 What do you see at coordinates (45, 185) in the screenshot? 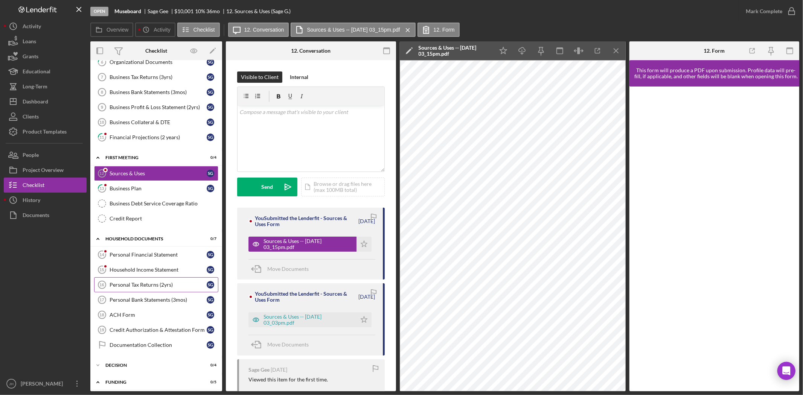
I see `button: Checklist` at bounding box center [45, 185].